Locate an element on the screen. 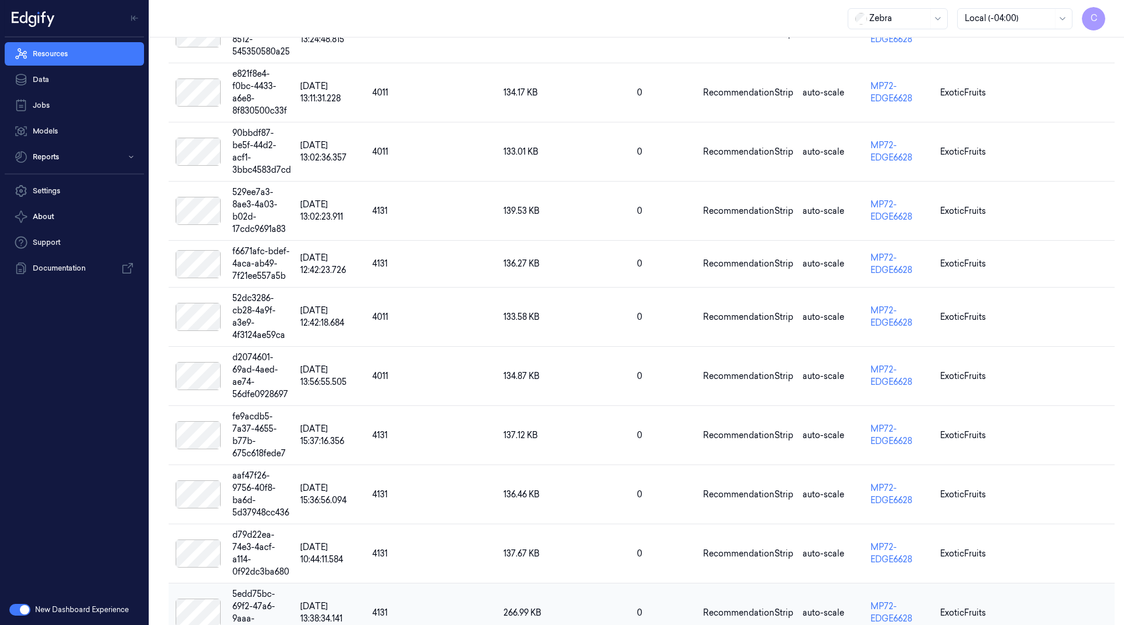  td: 134.87 KB is located at coordinates (532, 376).